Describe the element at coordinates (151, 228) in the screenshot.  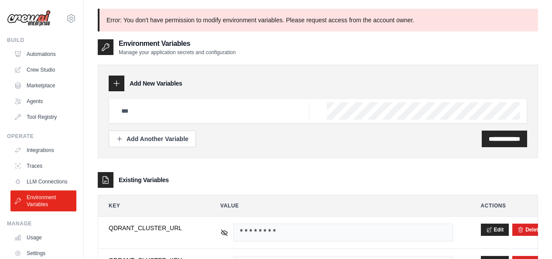
I see `span: QDRANT_CLUSTER_URL` at that location.